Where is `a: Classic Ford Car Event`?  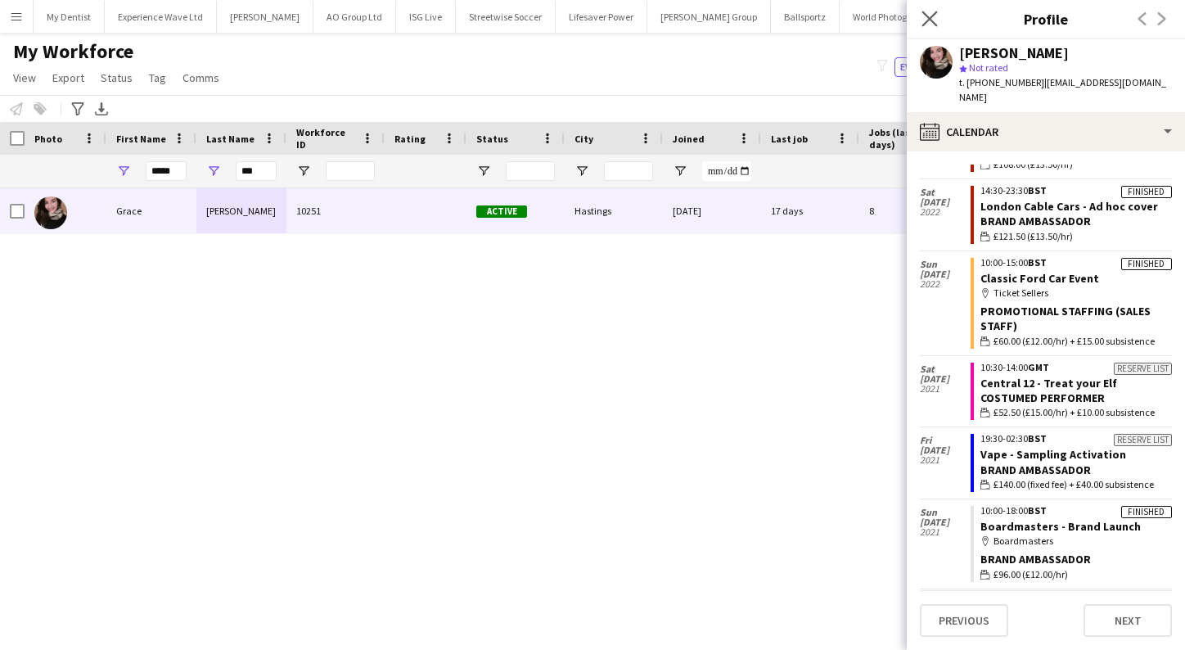 a: Classic Ford Car Event is located at coordinates (1039, 278).